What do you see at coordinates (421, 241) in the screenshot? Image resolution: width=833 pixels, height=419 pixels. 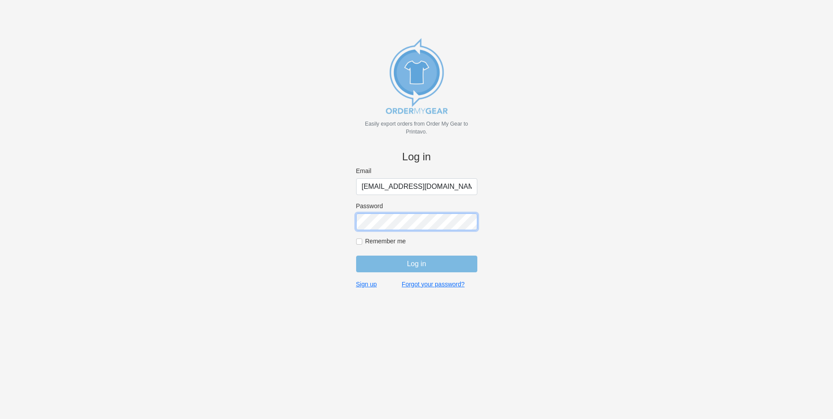 I see `label: Remember me` at bounding box center [421, 241].